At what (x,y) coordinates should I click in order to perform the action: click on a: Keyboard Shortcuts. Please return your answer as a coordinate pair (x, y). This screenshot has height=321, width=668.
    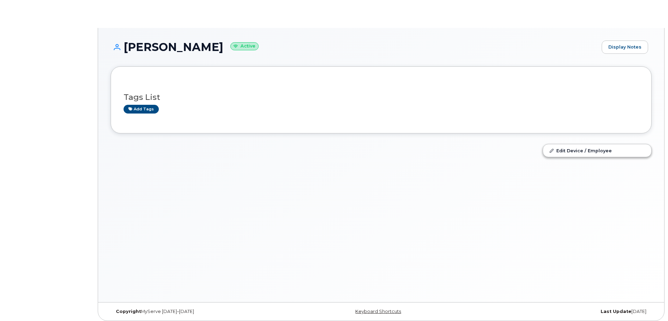
    Looking at the image, I should click on (378, 311).